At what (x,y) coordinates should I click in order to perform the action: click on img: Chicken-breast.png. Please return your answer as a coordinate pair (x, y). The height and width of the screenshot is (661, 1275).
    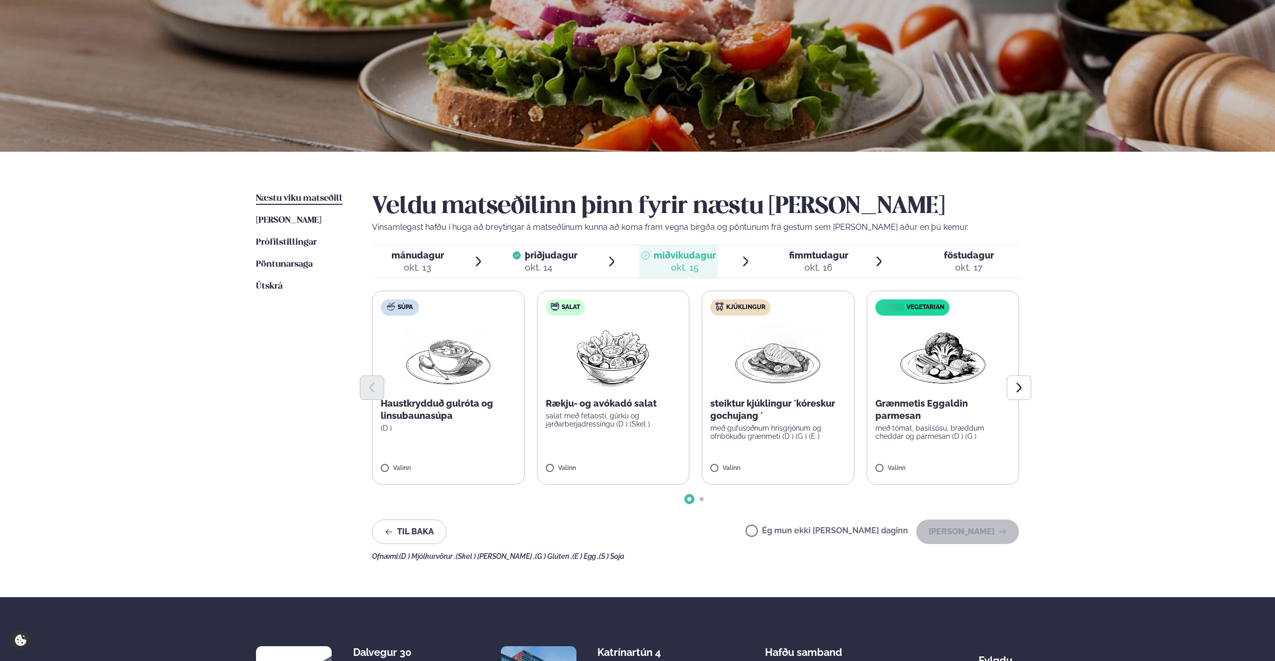
    Looking at the image, I should click on (778, 357).